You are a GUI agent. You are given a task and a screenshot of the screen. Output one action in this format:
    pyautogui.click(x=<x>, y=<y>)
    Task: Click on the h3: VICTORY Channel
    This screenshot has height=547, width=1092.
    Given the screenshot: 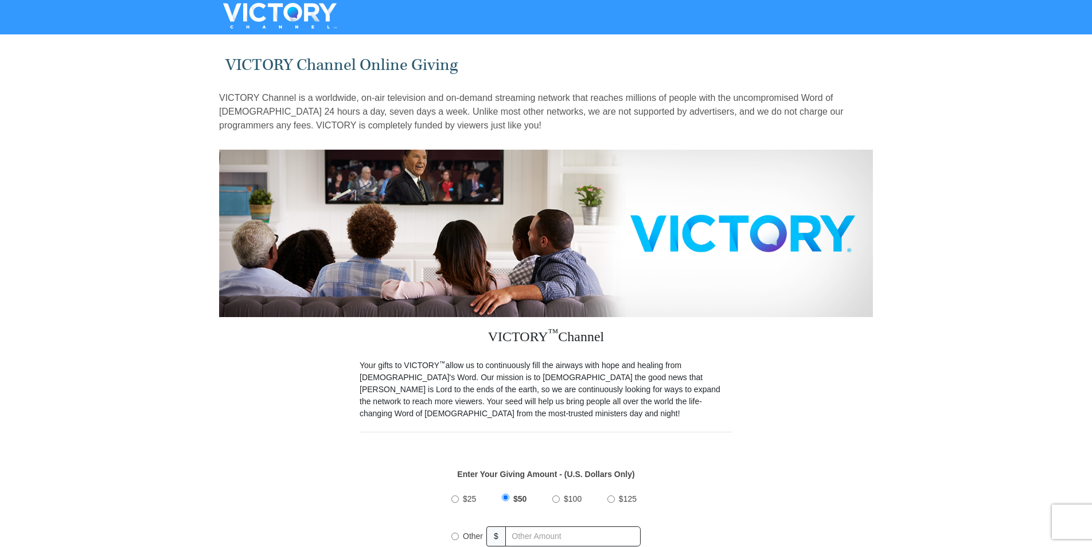 What is the action you would take?
    pyautogui.click(x=546, y=338)
    